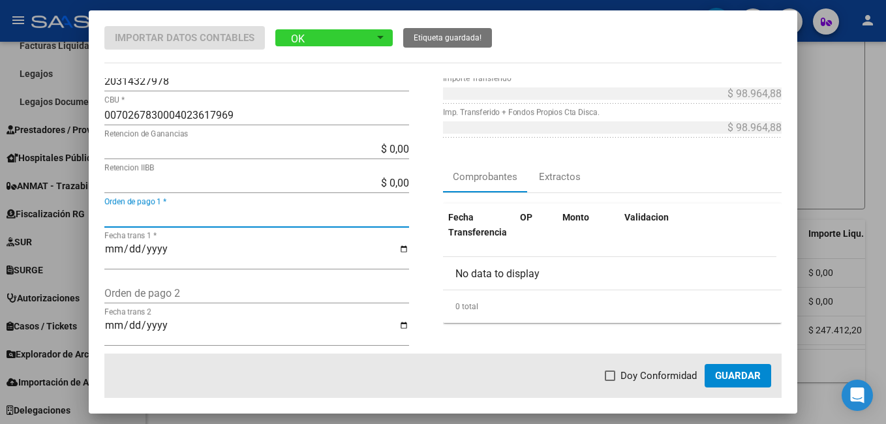 The width and height of the screenshot is (886, 424). Describe the element at coordinates (647, 217) in the screenshot. I see `span: Validacion` at that location.